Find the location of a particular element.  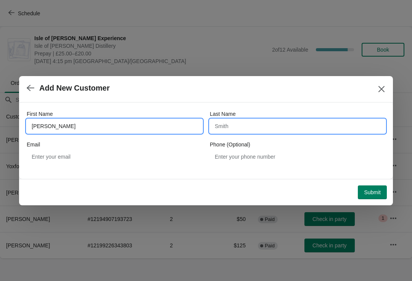

button: Submit is located at coordinates (373, 192).